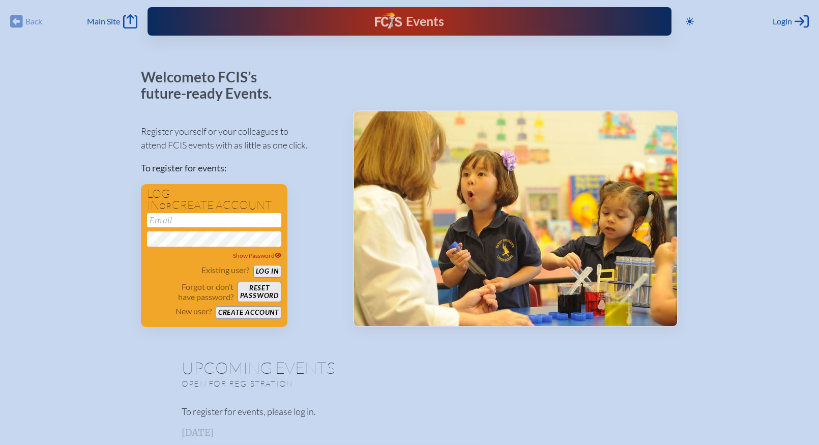 The image size is (819, 445). I want to click on p: New user?, so click(193, 311).